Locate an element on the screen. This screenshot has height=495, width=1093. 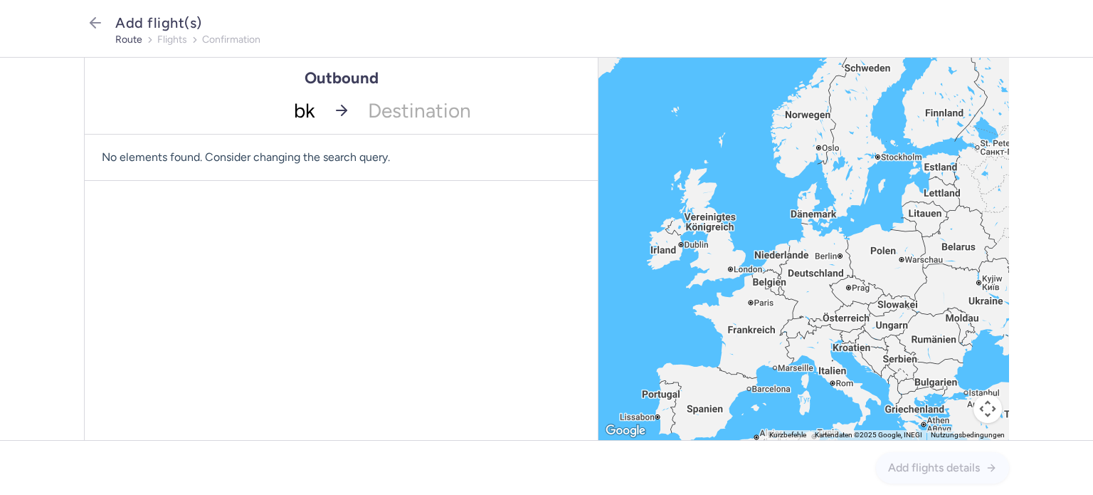
button: flights is located at coordinates (172, 40).